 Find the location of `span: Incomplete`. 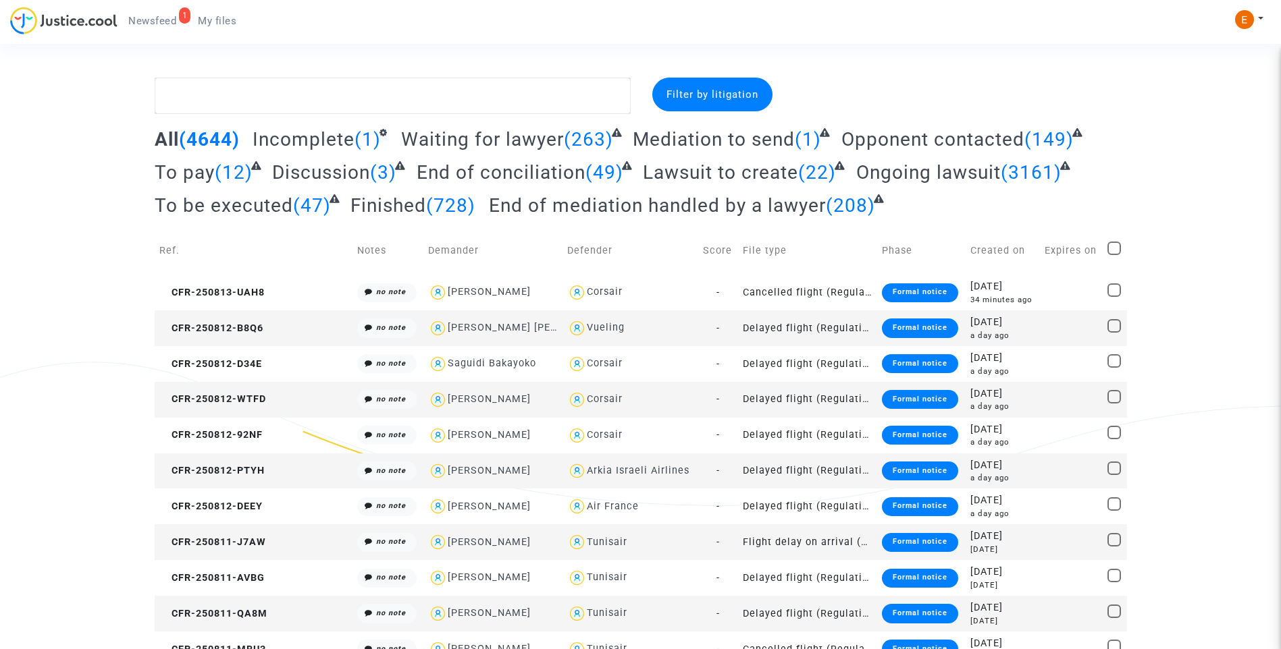

span: Incomplete is located at coordinates (303, 139).